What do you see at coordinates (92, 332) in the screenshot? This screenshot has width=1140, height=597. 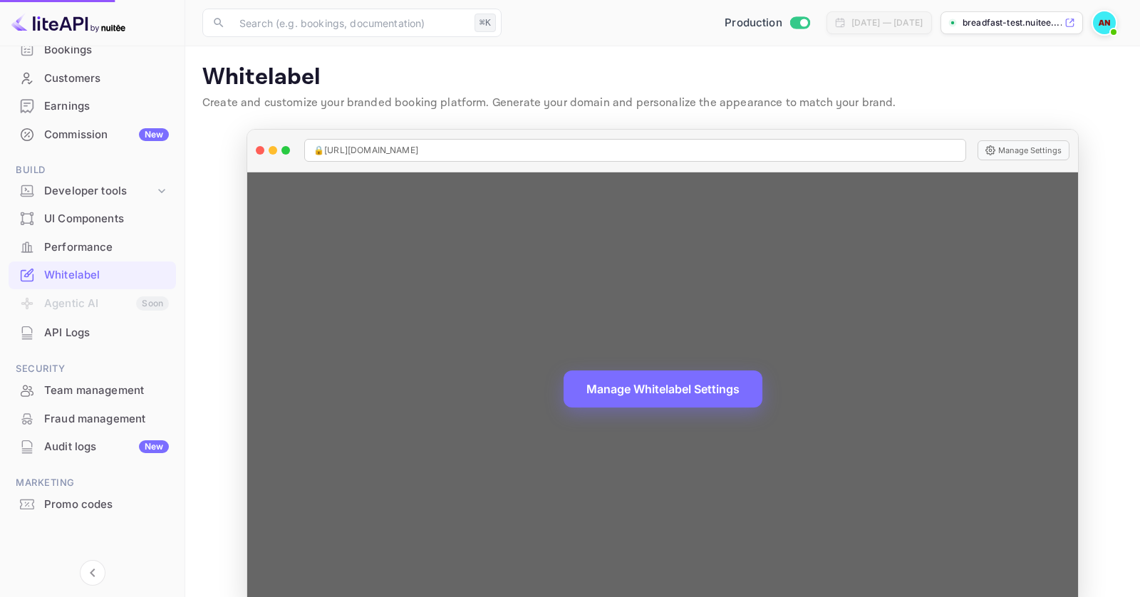 I see `a: API Logs` at bounding box center [92, 332].